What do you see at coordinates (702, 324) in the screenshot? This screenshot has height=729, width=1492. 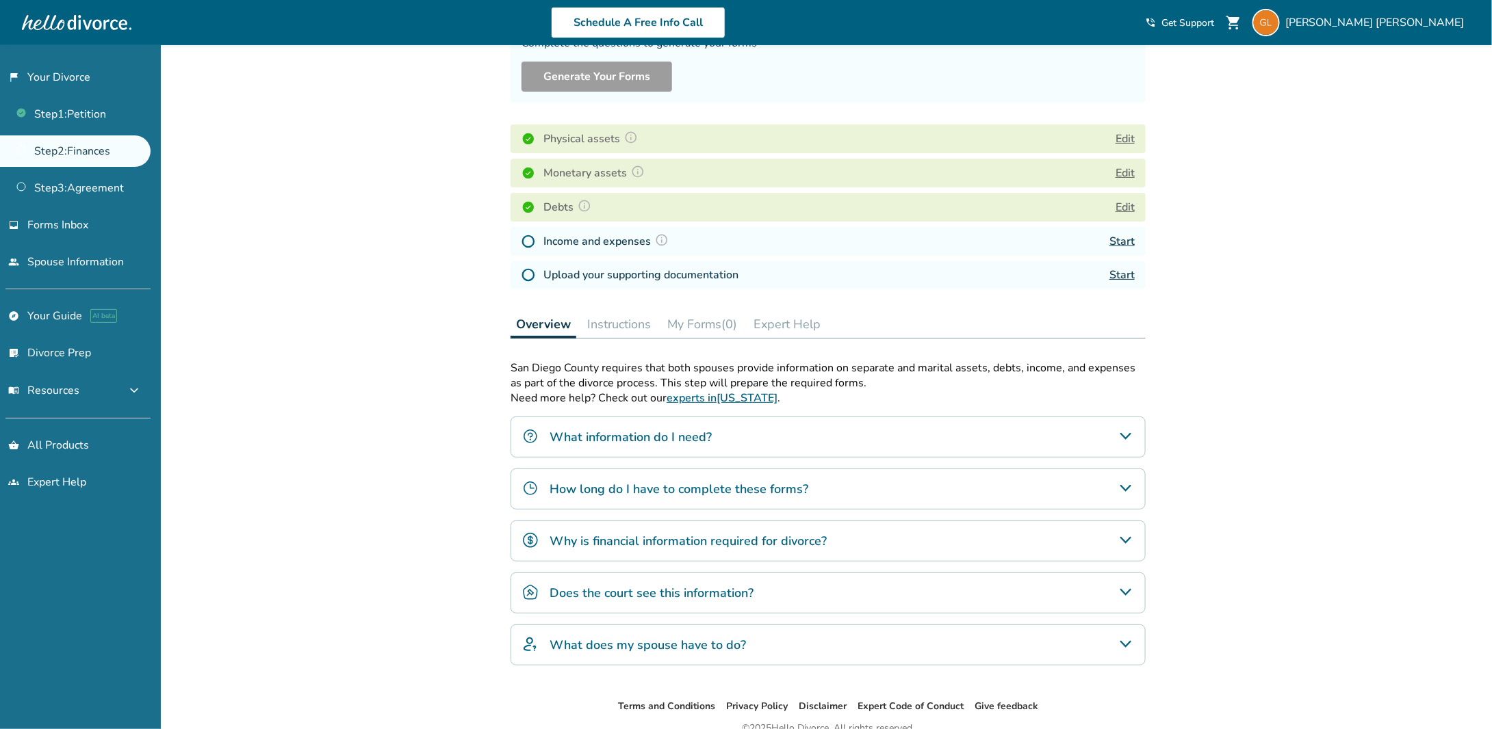 I see `button: My Forms(0)` at bounding box center [702, 324].